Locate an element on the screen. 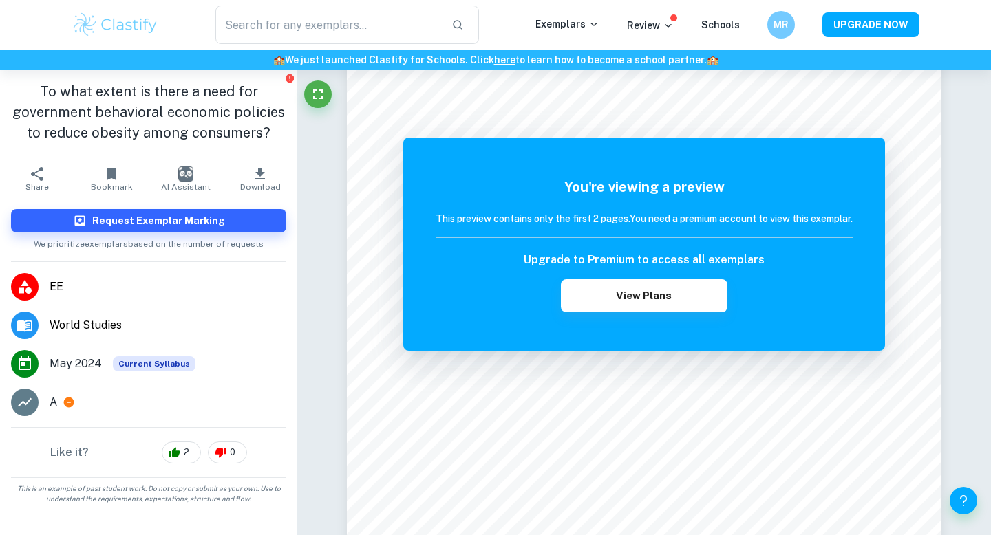 This screenshot has width=991, height=535. img: AI Assistant is located at coordinates (186, 174).